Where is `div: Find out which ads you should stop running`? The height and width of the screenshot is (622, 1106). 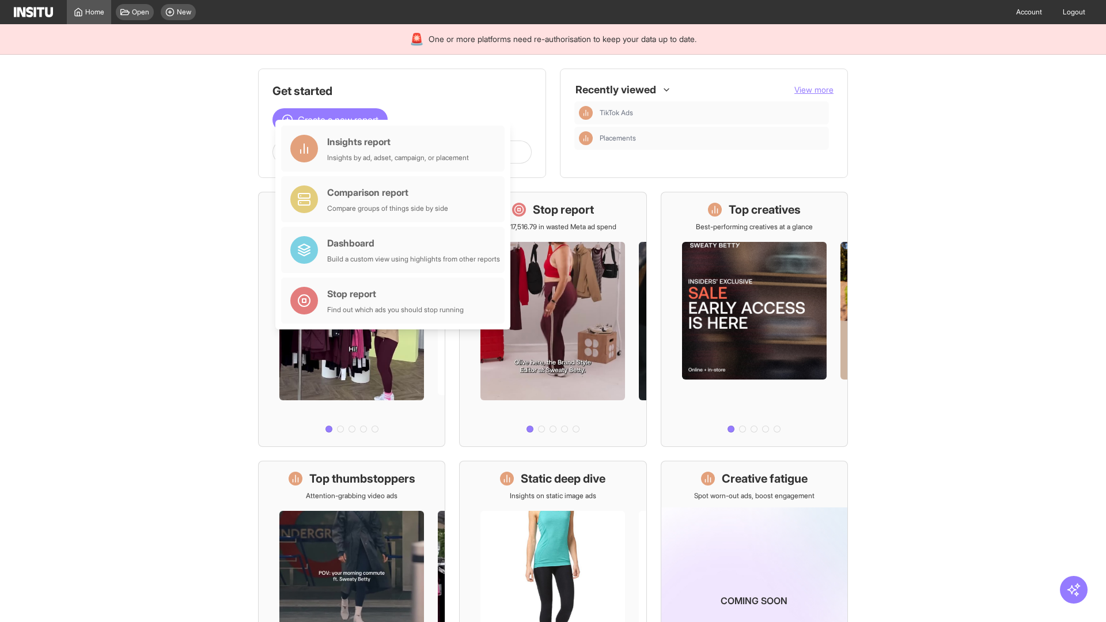 div: Find out which ads you should stop running is located at coordinates (395, 310).